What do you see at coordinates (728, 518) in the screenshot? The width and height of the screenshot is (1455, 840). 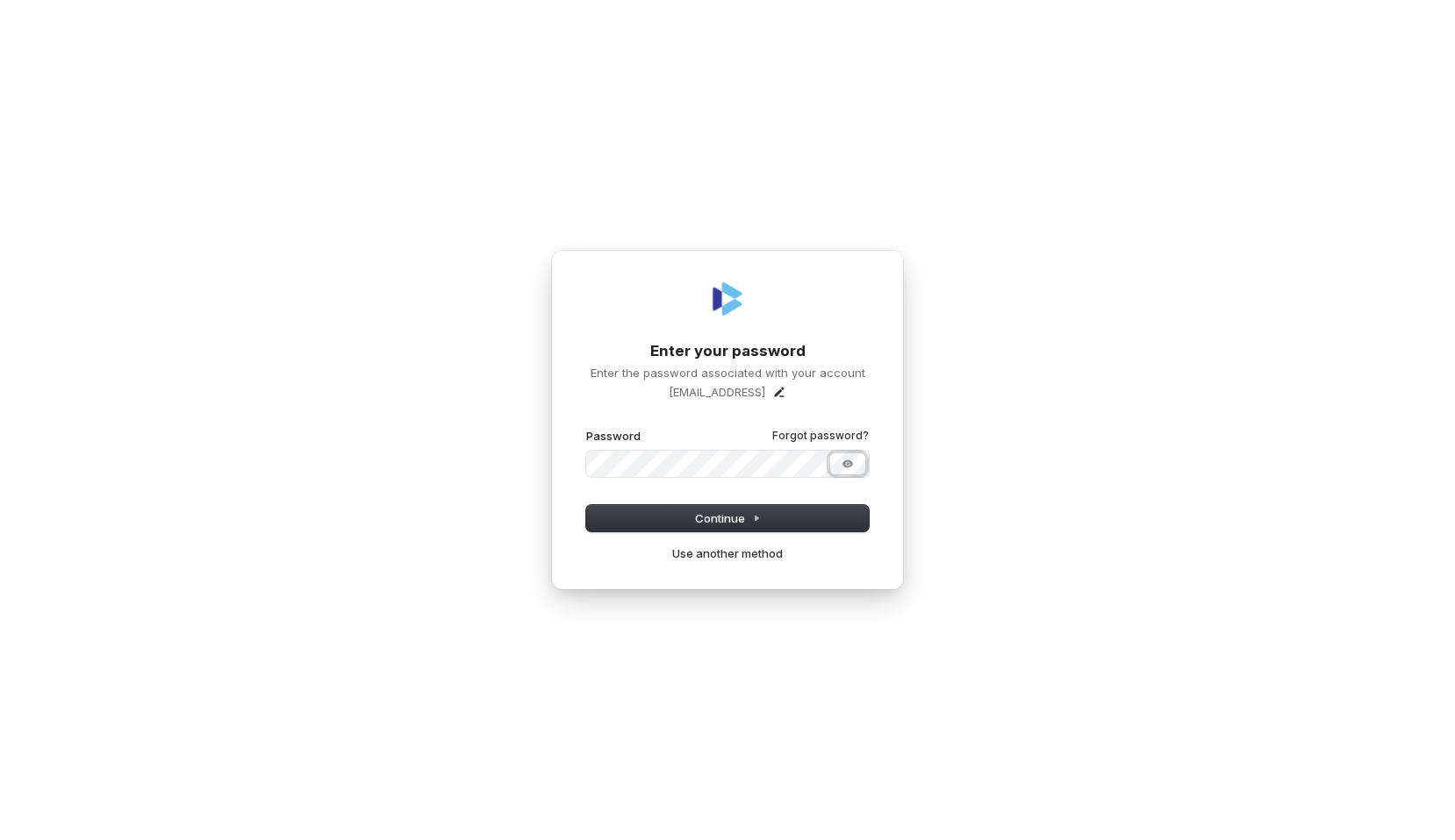 I see `span: Continue` at bounding box center [728, 518].